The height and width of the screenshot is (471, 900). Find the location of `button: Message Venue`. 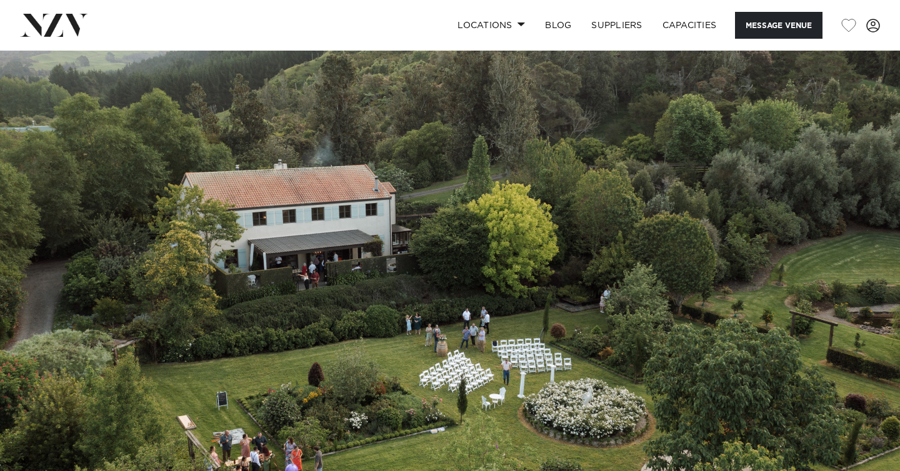

button: Message Venue is located at coordinates (778, 25).